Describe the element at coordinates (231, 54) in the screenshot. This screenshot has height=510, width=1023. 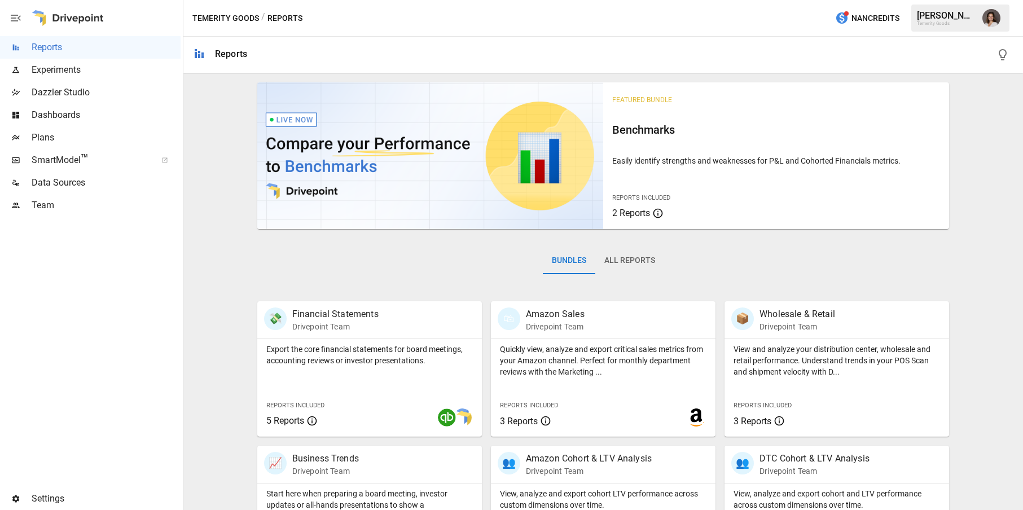
I see `div: Reports` at that location.